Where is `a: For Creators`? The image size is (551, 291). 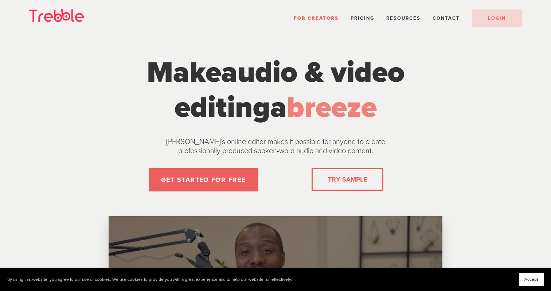 a: For Creators is located at coordinates (316, 18).